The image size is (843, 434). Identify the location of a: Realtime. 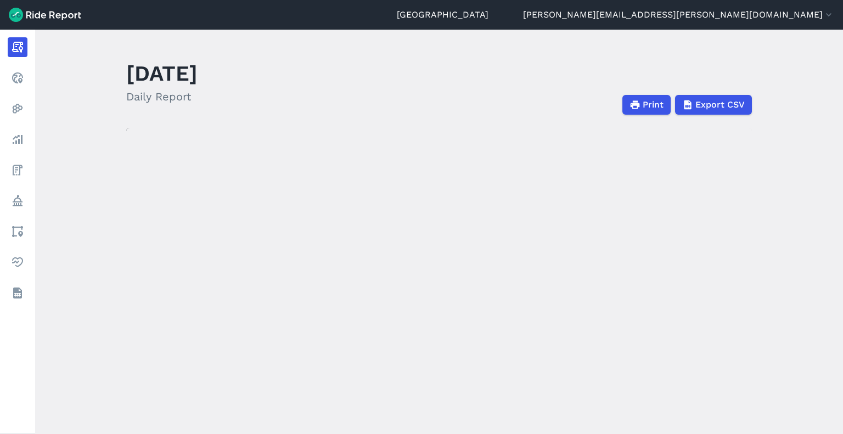
(18, 78).